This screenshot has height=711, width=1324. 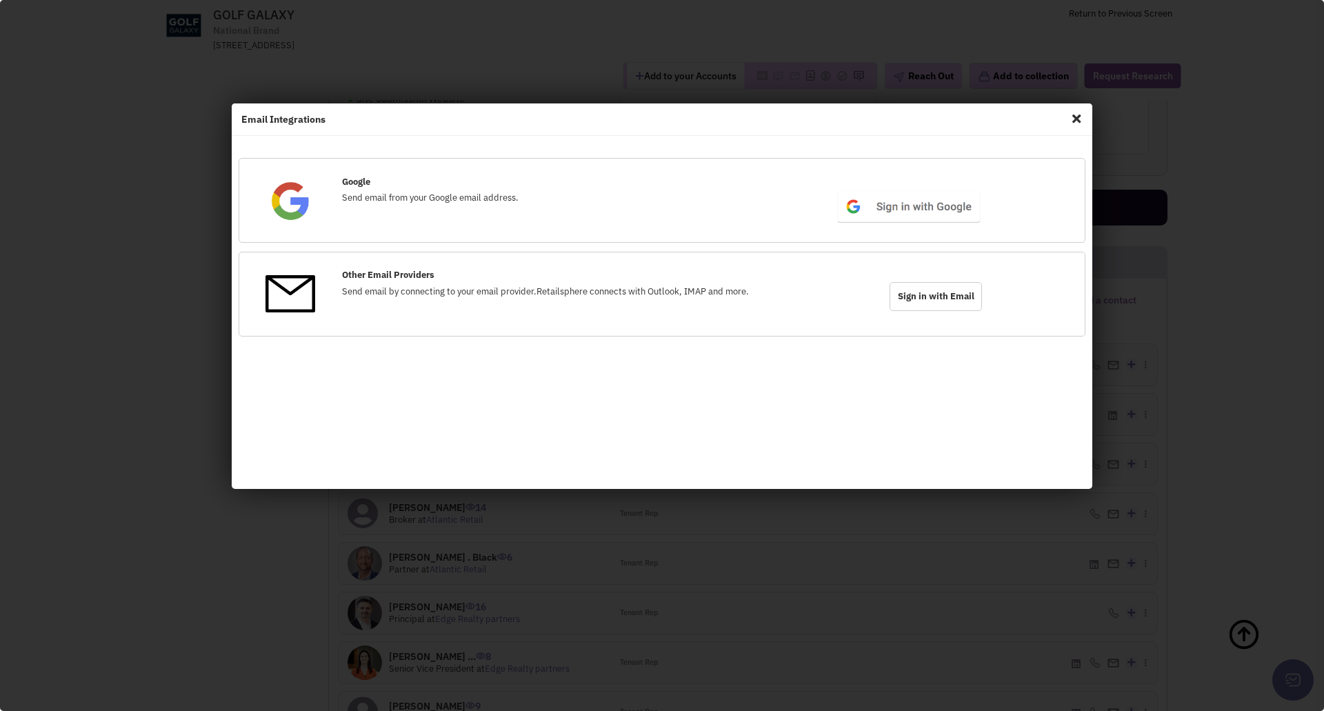 What do you see at coordinates (1076, 119) in the screenshot?
I see `span: Close` at bounding box center [1076, 119].